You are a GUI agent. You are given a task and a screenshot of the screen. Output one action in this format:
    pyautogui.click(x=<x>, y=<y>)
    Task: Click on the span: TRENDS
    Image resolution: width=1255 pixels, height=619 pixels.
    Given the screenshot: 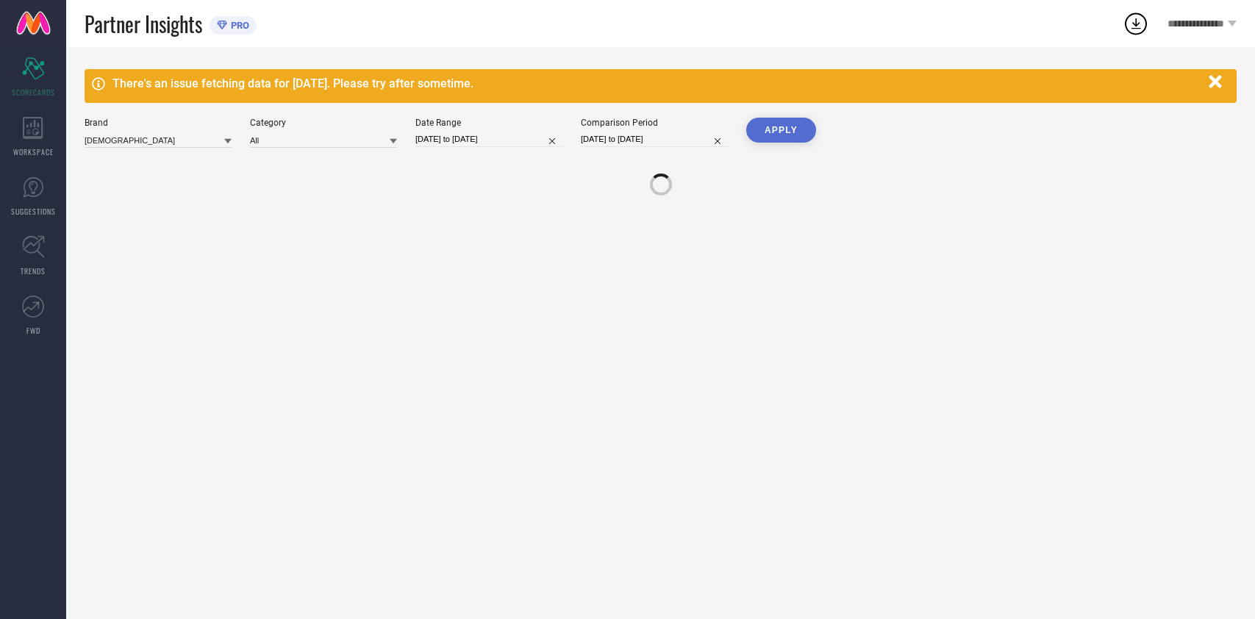 What is the action you would take?
    pyautogui.click(x=33, y=271)
    